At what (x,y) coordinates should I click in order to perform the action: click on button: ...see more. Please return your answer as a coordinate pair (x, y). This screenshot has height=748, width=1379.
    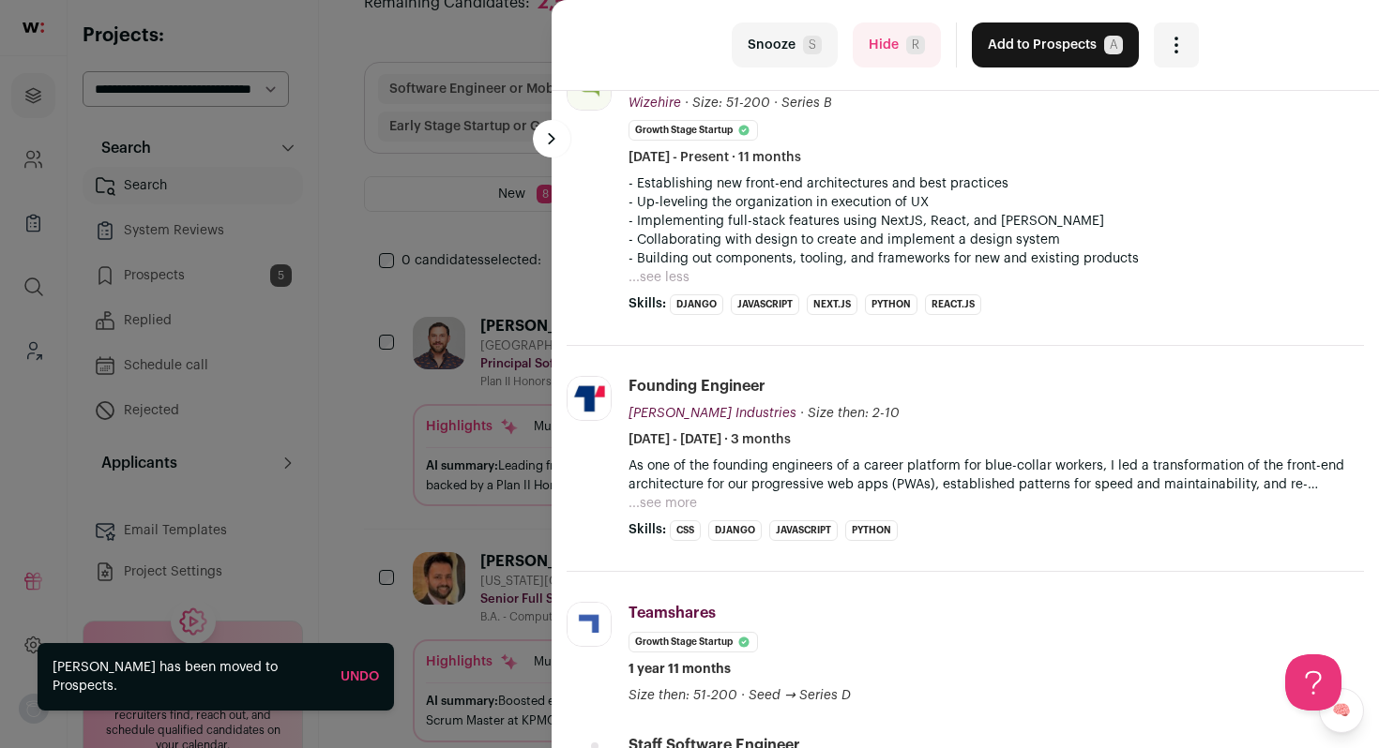
    Looking at the image, I should click on (662, 504).